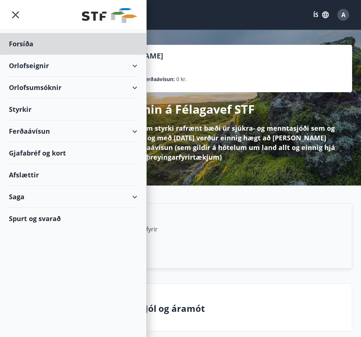 The height and width of the screenshot is (337, 361). Describe the element at coordinates (182, 79) in the screenshot. I see `span: 0 kr.` at that location.